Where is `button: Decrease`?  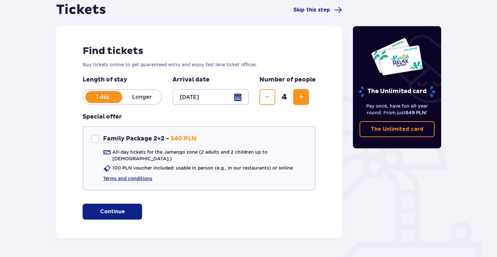 button: Decrease is located at coordinates (267, 97).